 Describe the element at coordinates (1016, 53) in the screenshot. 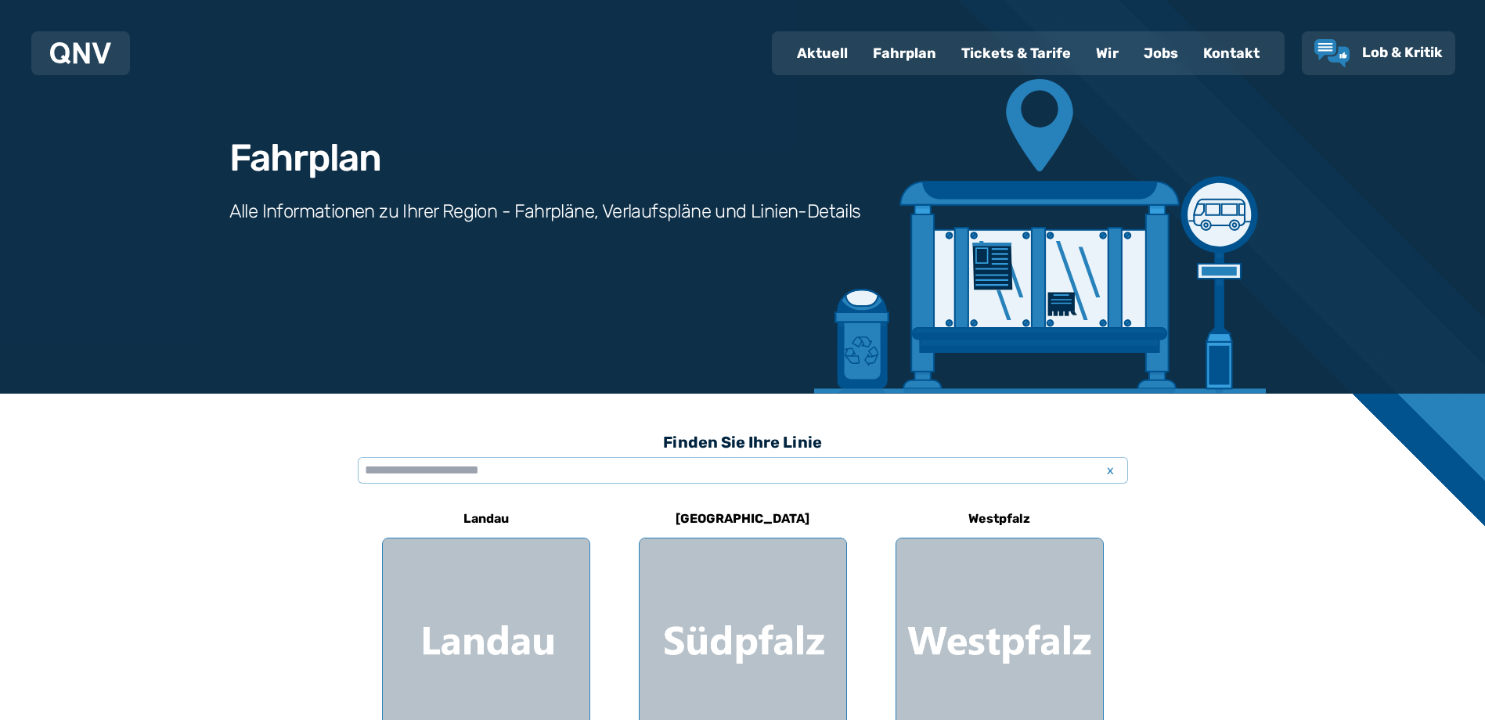

I see `a: Tickets & Tarife` at that location.